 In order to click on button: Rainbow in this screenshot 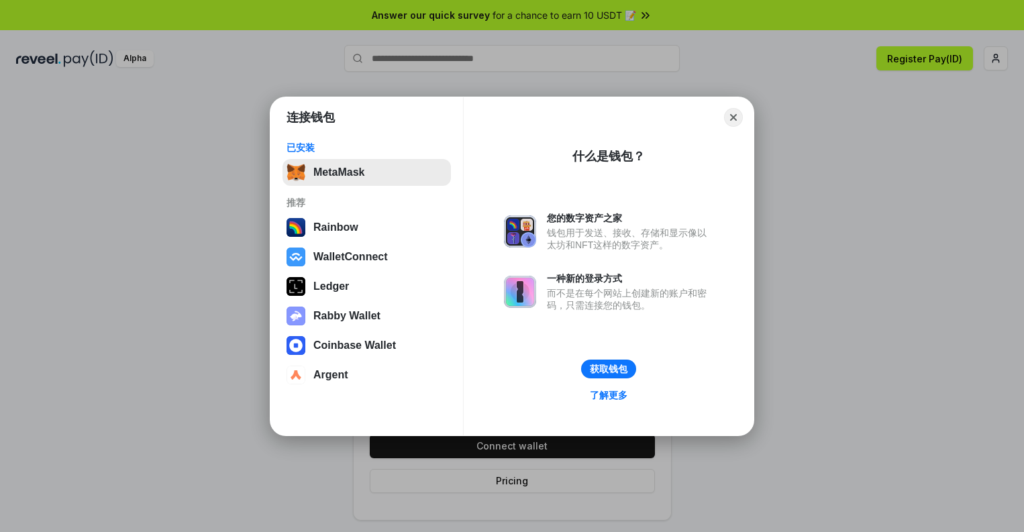, I will do `click(367, 228)`.